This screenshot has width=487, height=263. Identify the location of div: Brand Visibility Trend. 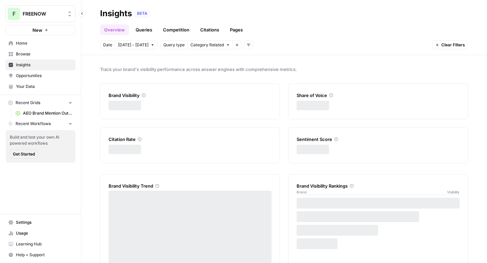
(190, 186).